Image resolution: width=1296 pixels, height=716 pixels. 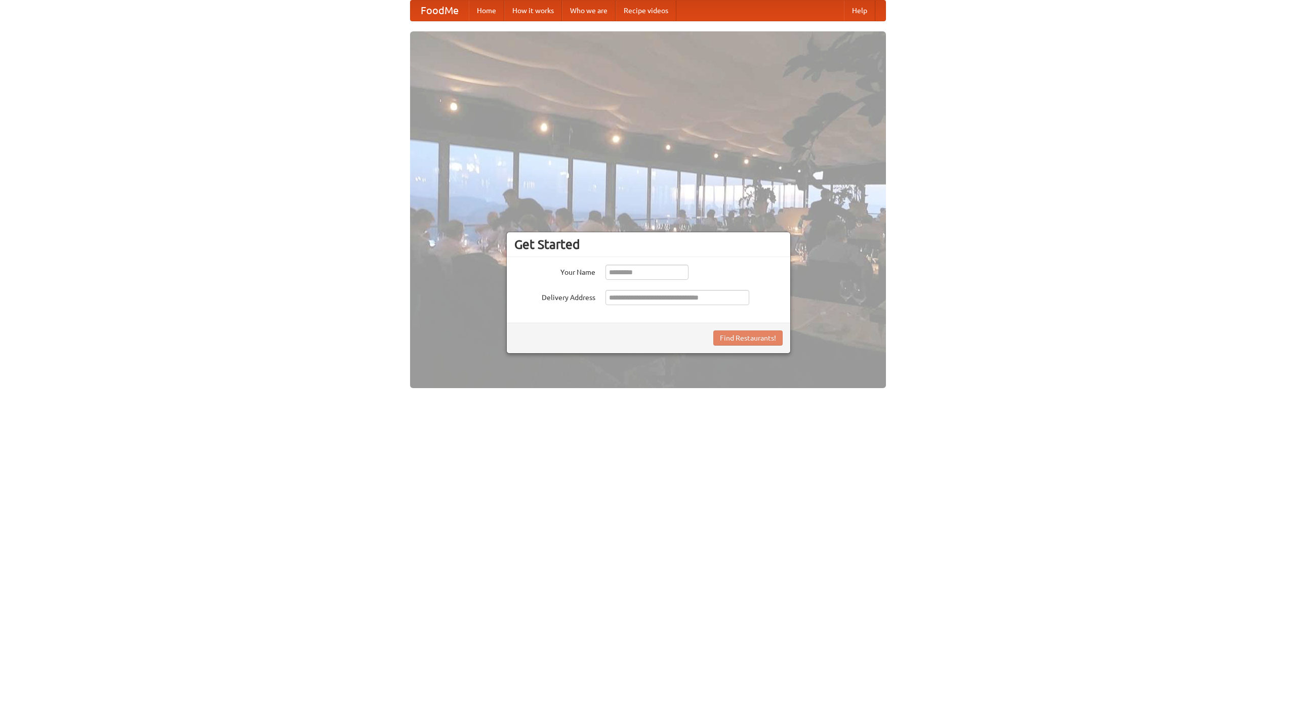 What do you see at coordinates (860, 11) in the screenshot?
I see `a: Help` at bounding box center [860, 11].